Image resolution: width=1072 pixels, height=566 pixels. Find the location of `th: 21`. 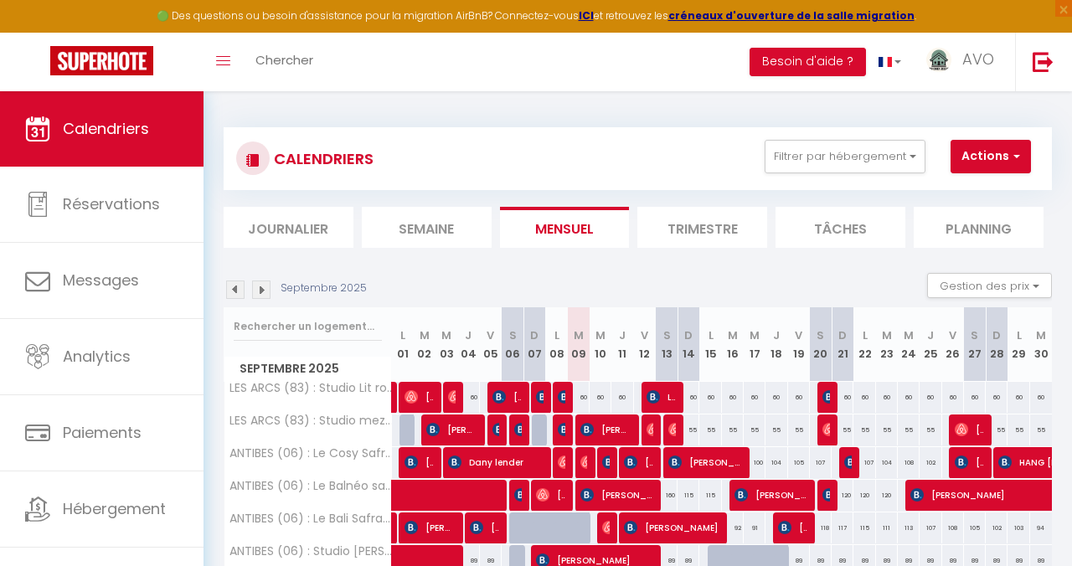

th: 21 is located at coordinates (842, 344).